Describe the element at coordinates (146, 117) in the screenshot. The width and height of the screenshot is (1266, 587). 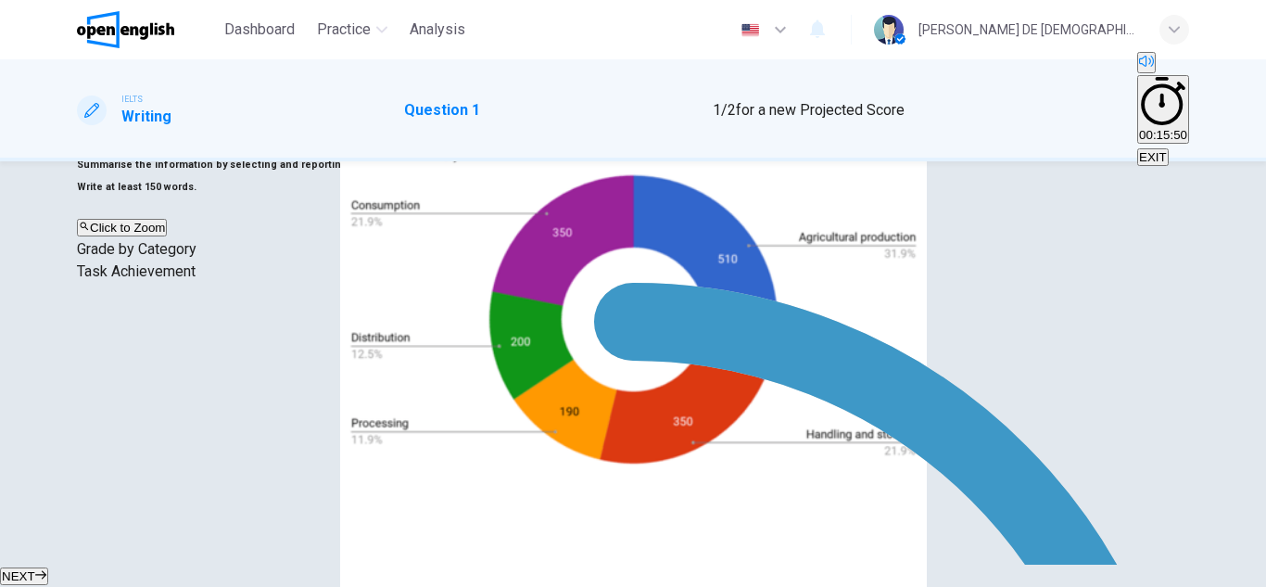
I see `h1: Writing` at that location.